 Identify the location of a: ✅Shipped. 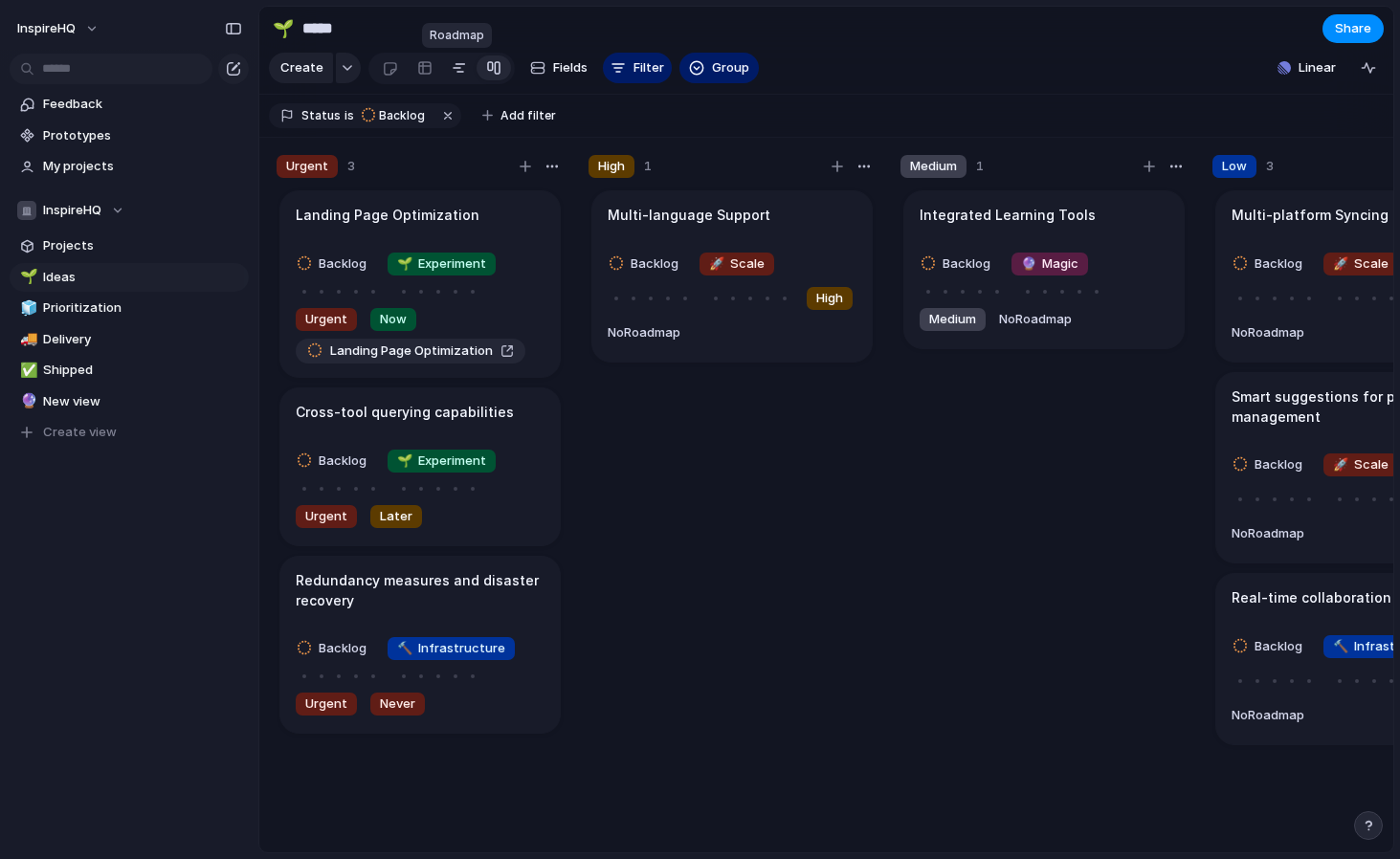
(129, 371).